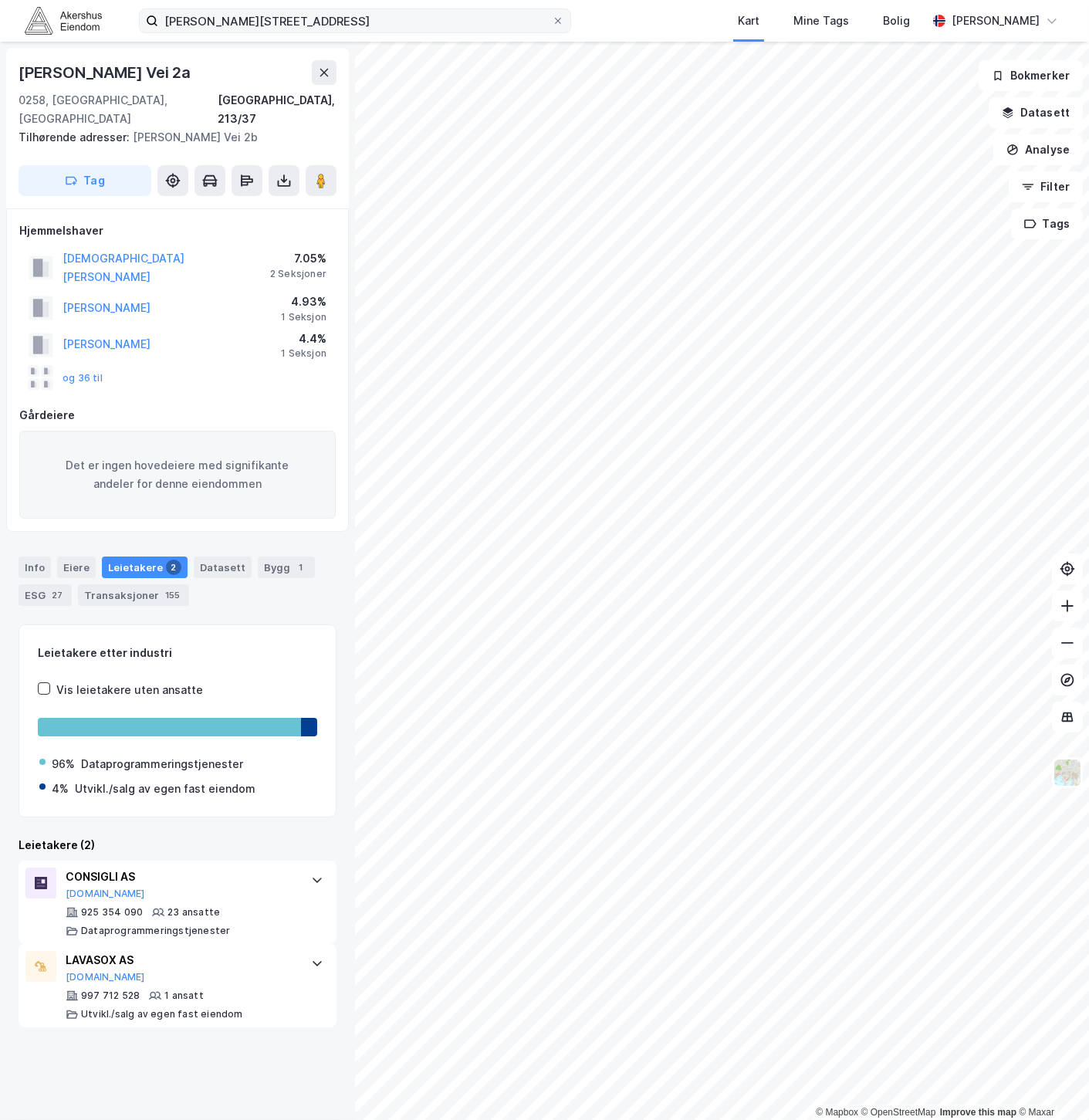 The height and width of the screenshot is (1120, 1089). I want to click on button: Bokmerker, so click(1030, 76).